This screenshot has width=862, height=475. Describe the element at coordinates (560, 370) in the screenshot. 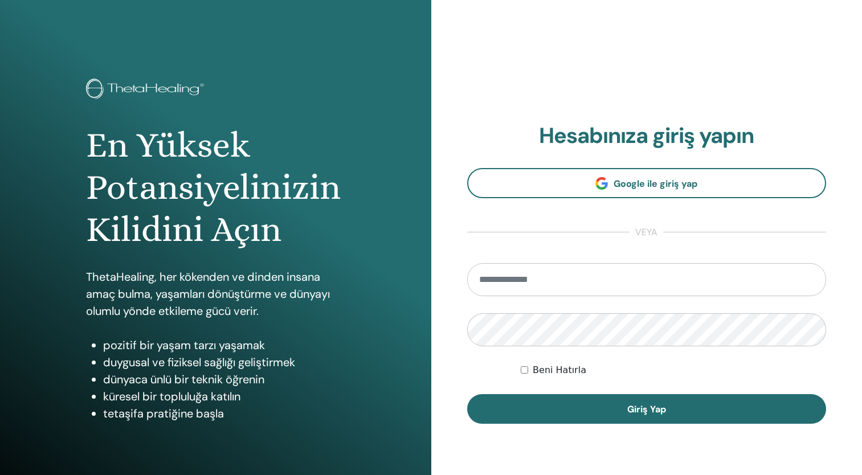

I see `label: Beni Hatırla` at that location.